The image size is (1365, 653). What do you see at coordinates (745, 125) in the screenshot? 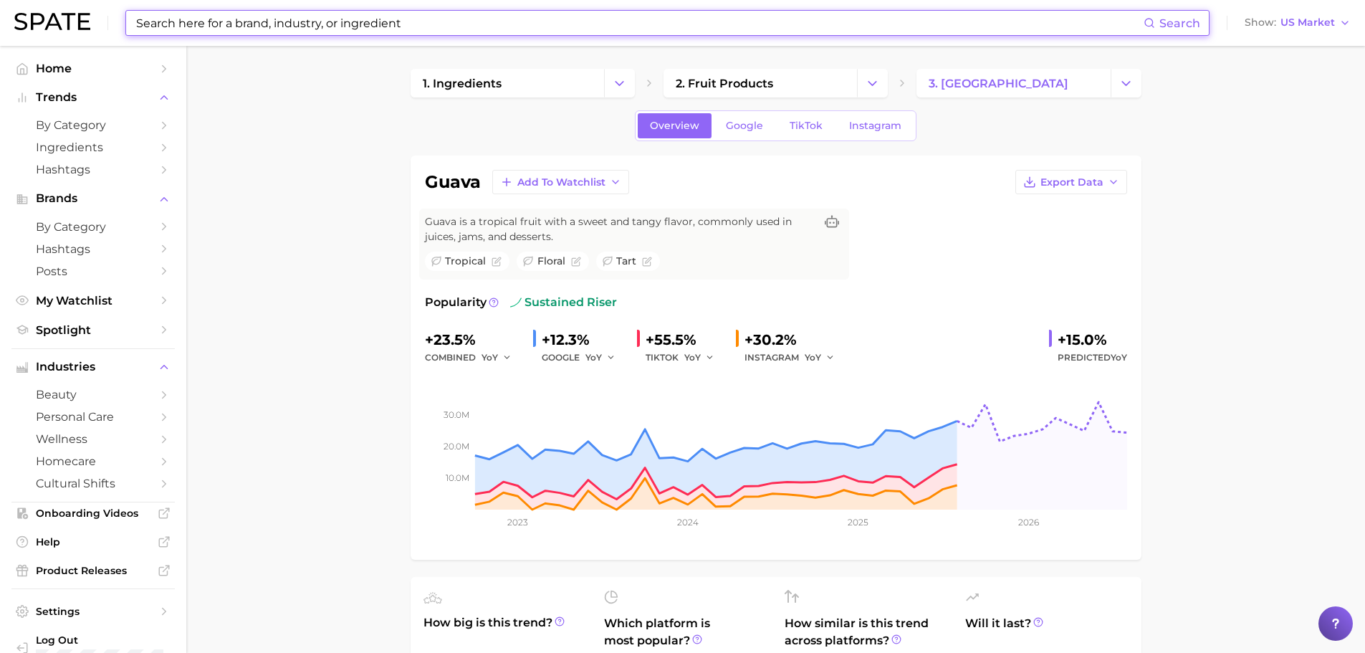
I see `a: Google` at bounding box center [745, 125].